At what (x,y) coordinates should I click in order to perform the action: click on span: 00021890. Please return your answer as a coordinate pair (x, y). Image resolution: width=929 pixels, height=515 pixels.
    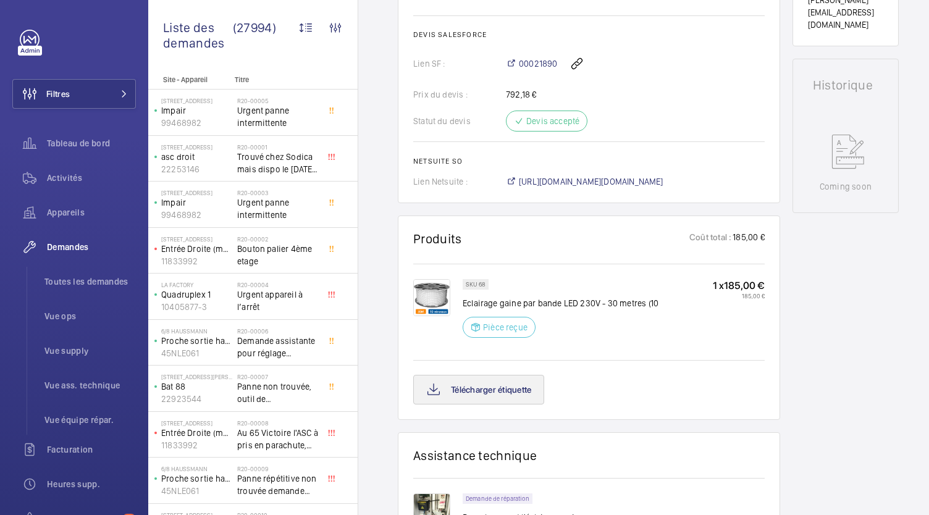
    Looking at the image, I should click on (538, 64).